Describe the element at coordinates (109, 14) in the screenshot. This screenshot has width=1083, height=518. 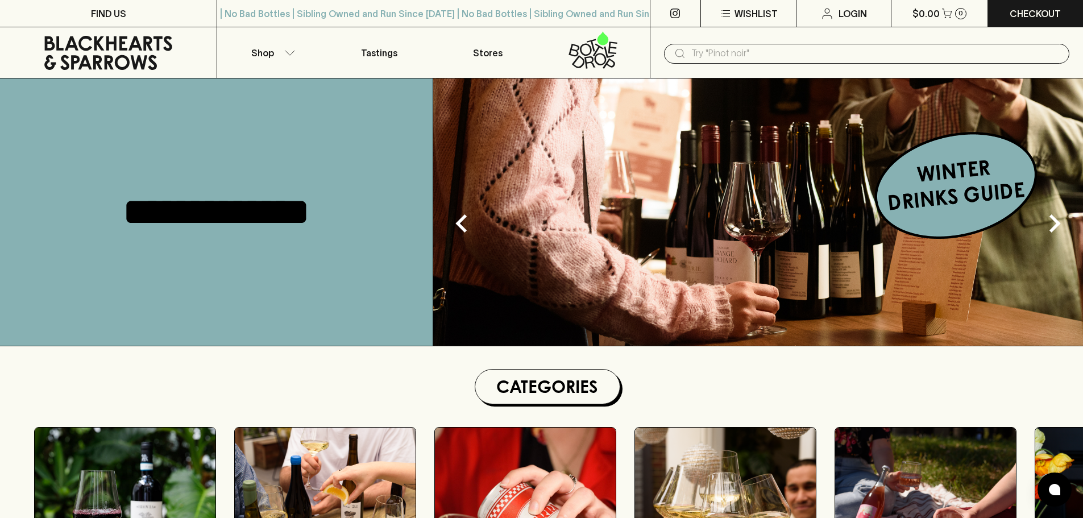
I see `p: FIND US` at that location.